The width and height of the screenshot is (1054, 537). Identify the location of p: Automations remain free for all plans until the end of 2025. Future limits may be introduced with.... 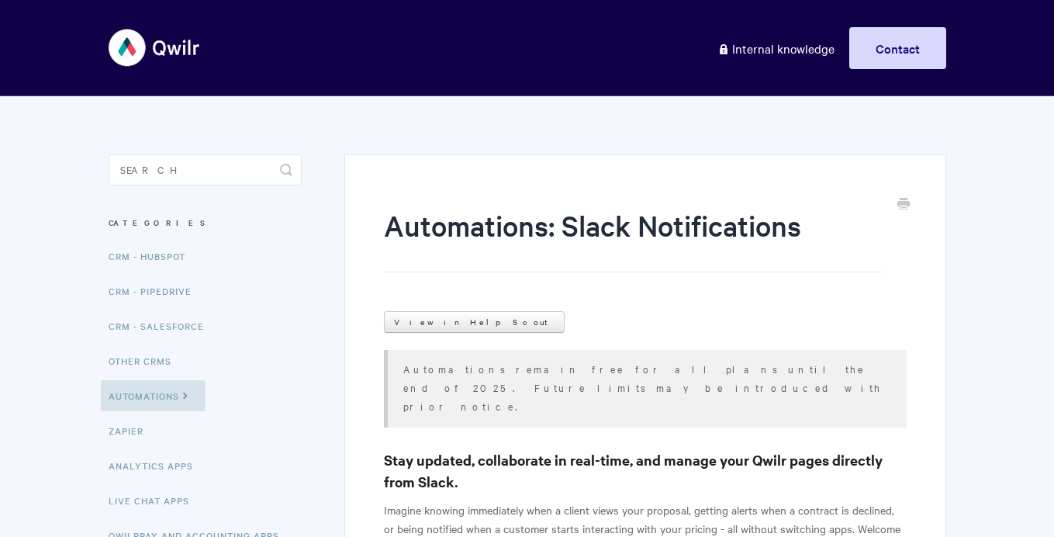
(645, 387).